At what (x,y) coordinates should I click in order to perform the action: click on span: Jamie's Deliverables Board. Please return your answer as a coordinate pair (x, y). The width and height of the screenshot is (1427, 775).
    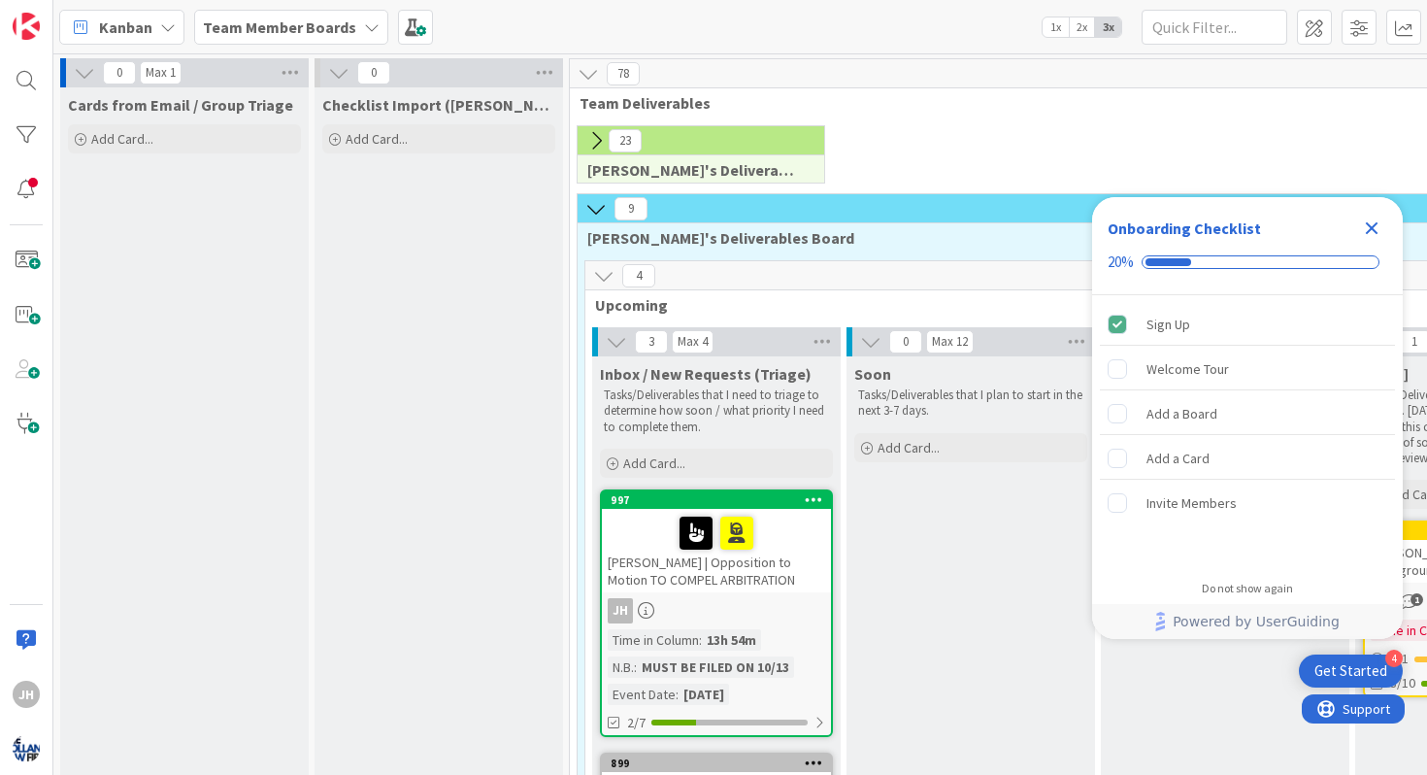
    Looking at the image, I should click on (693, 170).